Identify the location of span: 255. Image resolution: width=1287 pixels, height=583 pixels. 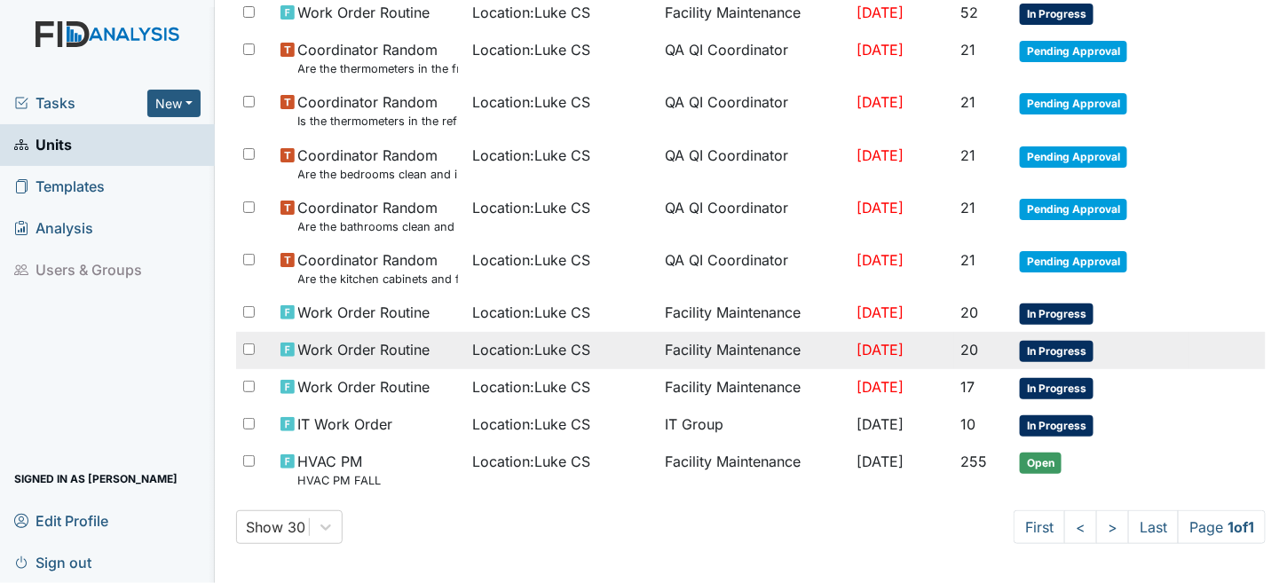
(975, 462).